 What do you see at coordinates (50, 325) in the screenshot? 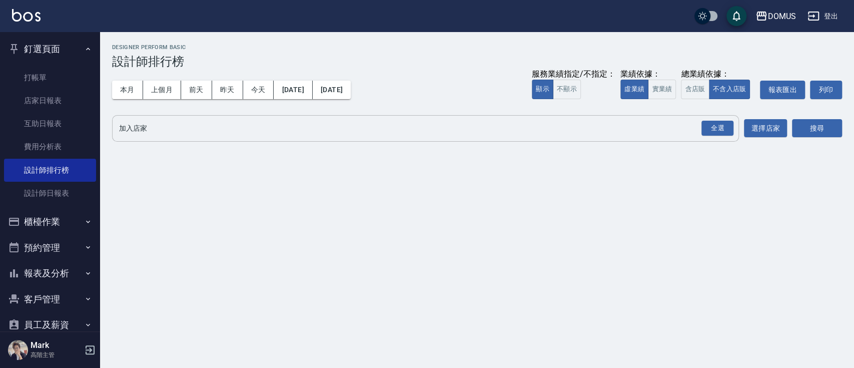
I see `button: 員工及薪資` at bounding box center [50, 325].